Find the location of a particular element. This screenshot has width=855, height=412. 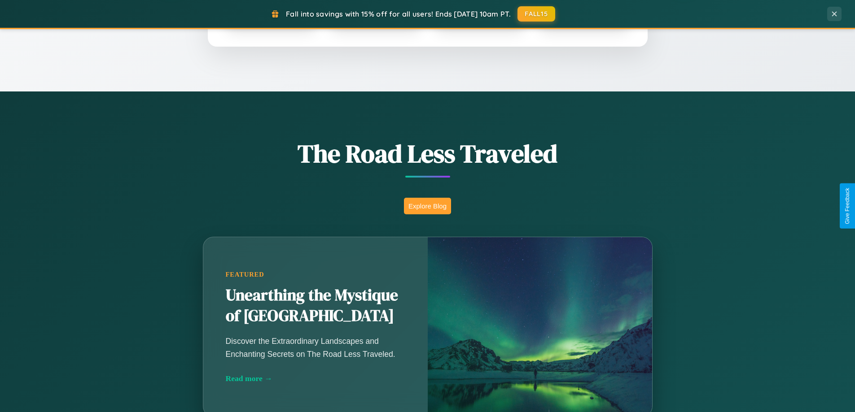

button: Explore Blog is located at coordinates (427, 206).